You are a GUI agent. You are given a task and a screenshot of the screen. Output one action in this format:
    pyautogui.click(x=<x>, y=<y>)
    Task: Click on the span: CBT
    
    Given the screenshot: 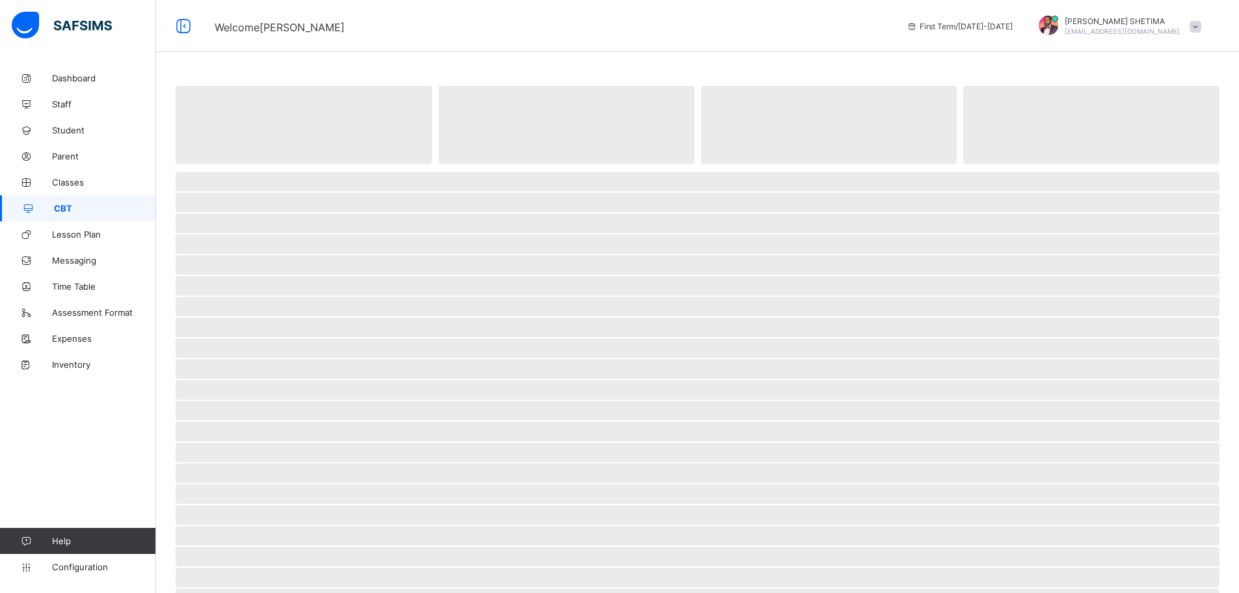 What is the action you would take?
    pyautogui.click(x=105, y=208)
    